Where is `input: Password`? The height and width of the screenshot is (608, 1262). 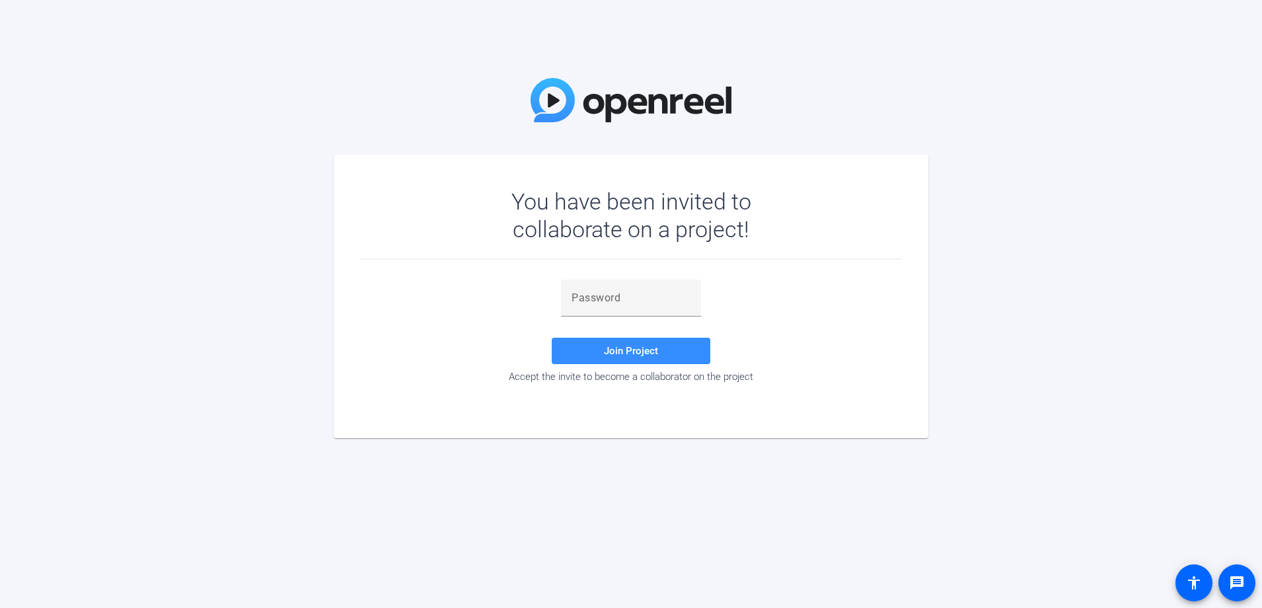
input: Password is located at coordinates (631, 298).